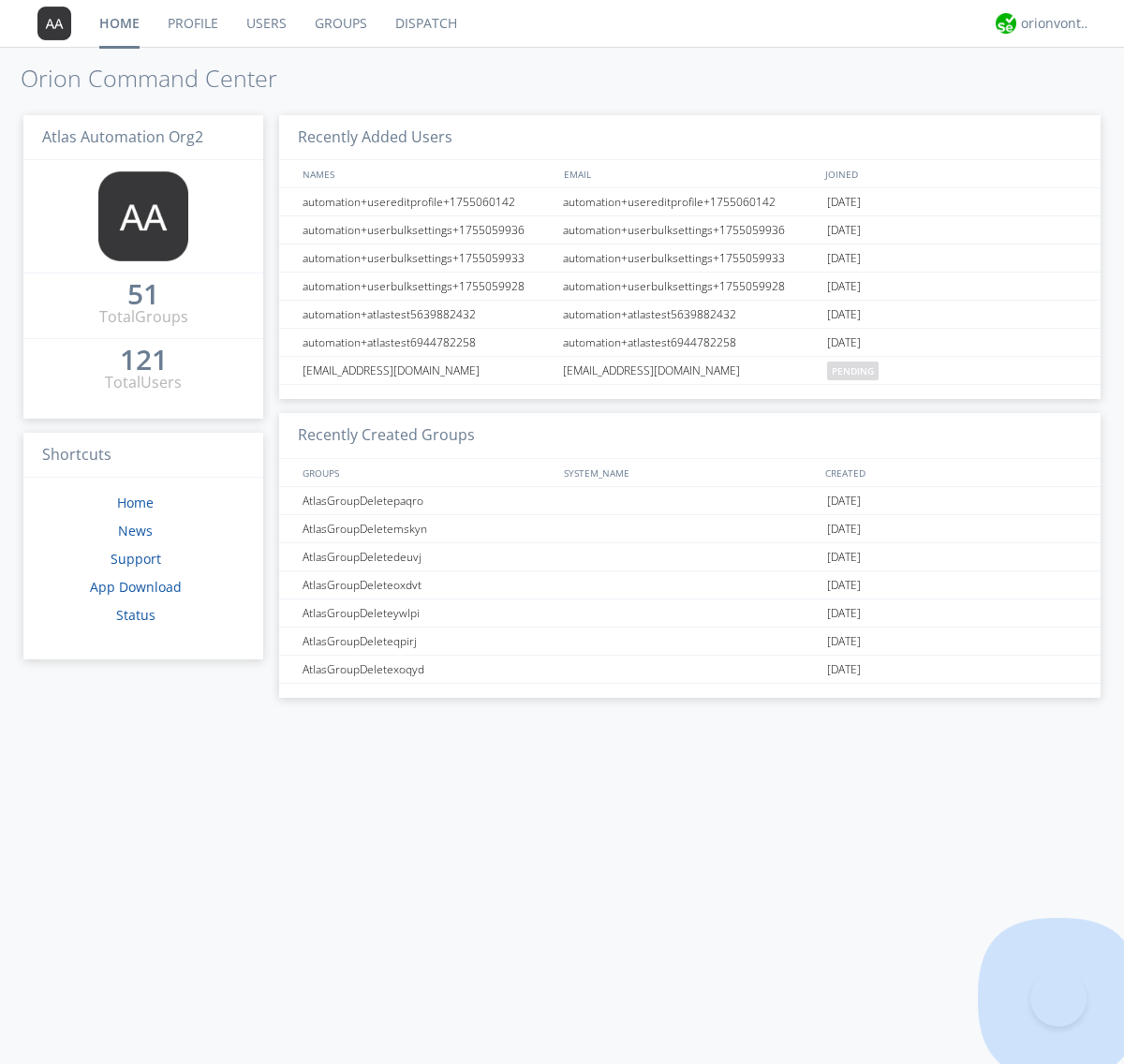  What do you see at coordinates (427, 613) in the screenshot?
I see `div: AtlasGroupDeleteywlpi` at bounding box center [427, 613].